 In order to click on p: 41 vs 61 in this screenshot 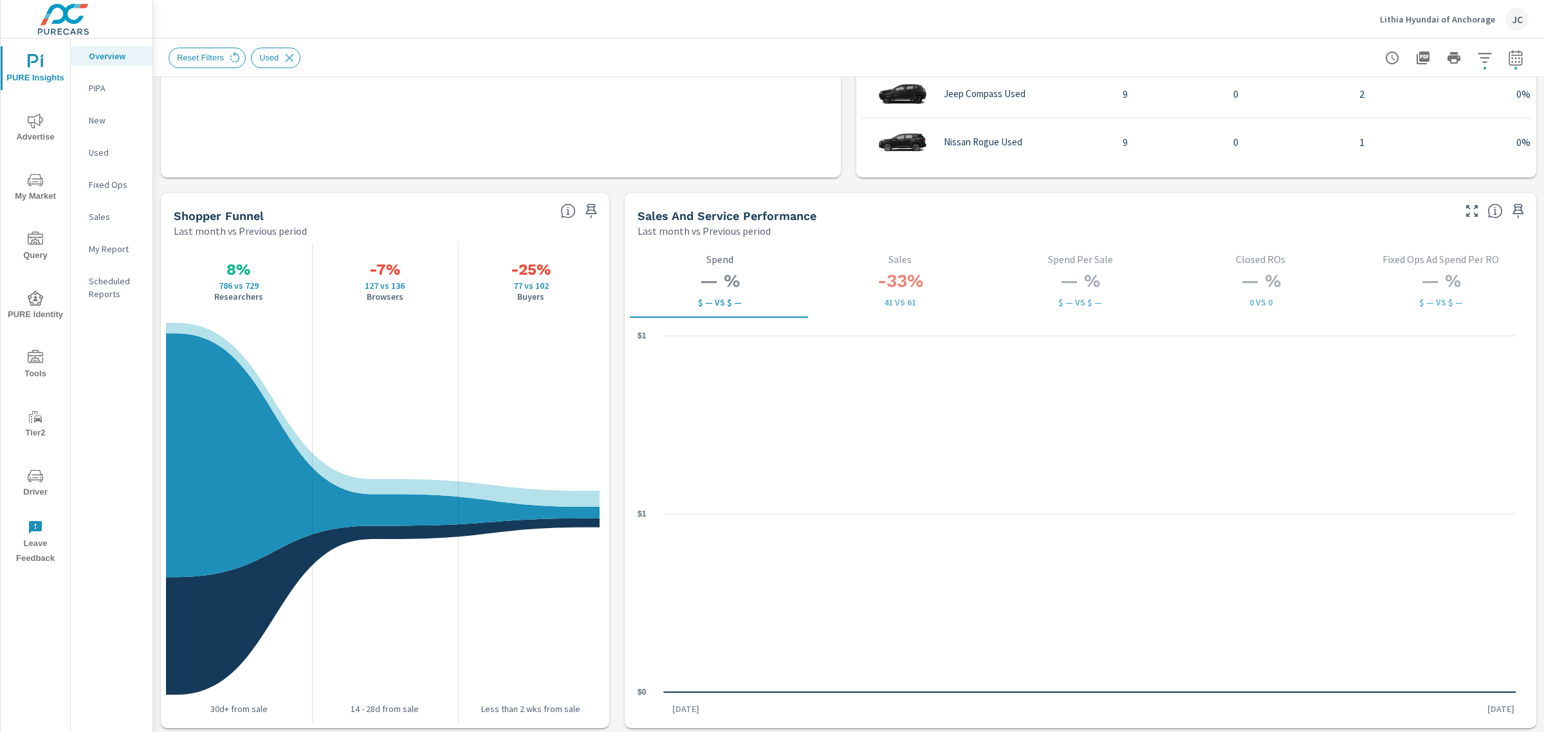, I will do `click(900, 302)`.